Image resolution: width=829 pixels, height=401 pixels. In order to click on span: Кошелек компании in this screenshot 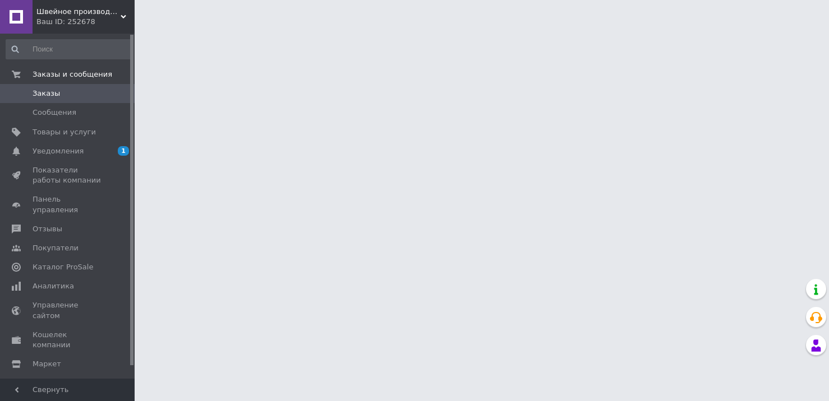, I will do `click(68, 340)`.